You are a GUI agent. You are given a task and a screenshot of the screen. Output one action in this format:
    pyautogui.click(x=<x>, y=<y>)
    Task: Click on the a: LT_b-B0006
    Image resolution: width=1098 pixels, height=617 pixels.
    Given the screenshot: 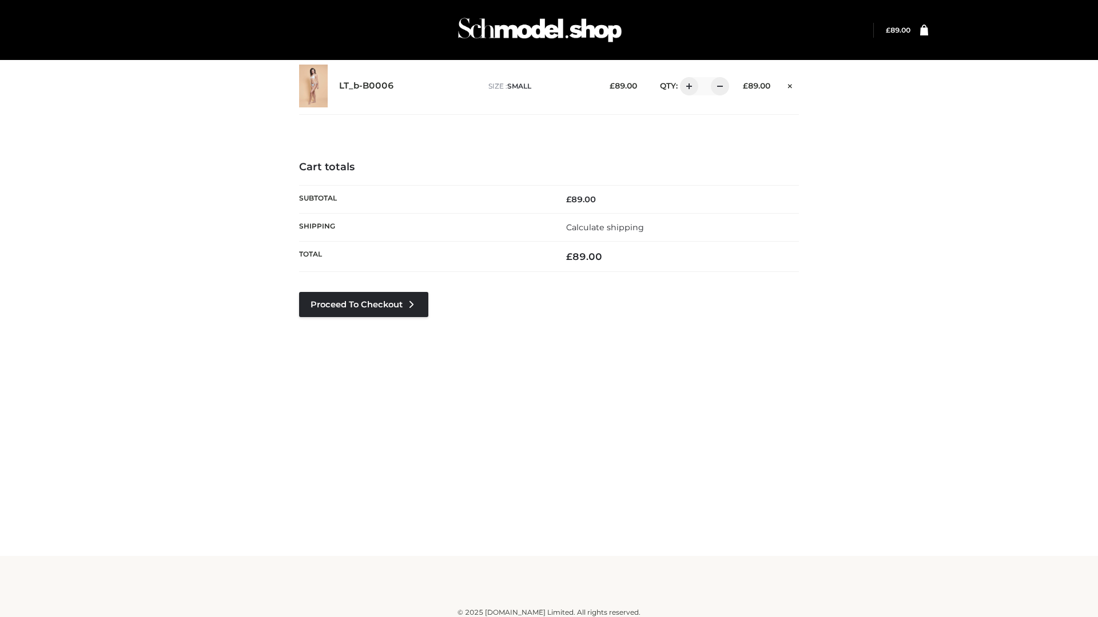 What is the action you would take?
    pyautogui.click(x=366, y=86)
    